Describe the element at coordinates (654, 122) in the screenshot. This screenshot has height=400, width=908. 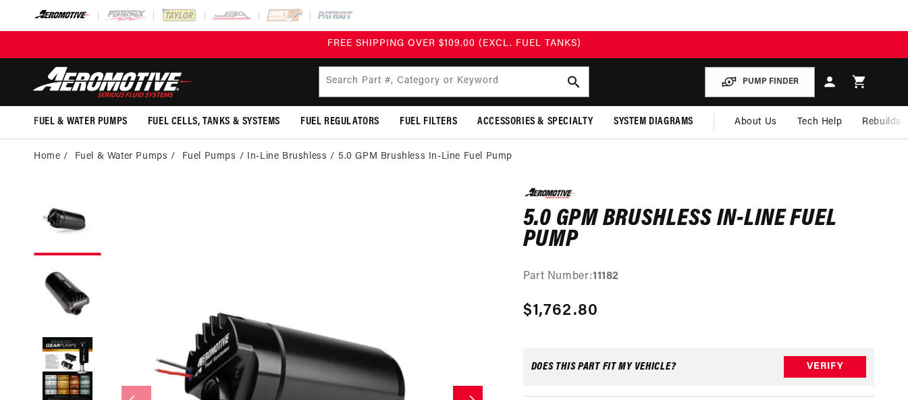
I see `summary: System Diagrams` at that location.